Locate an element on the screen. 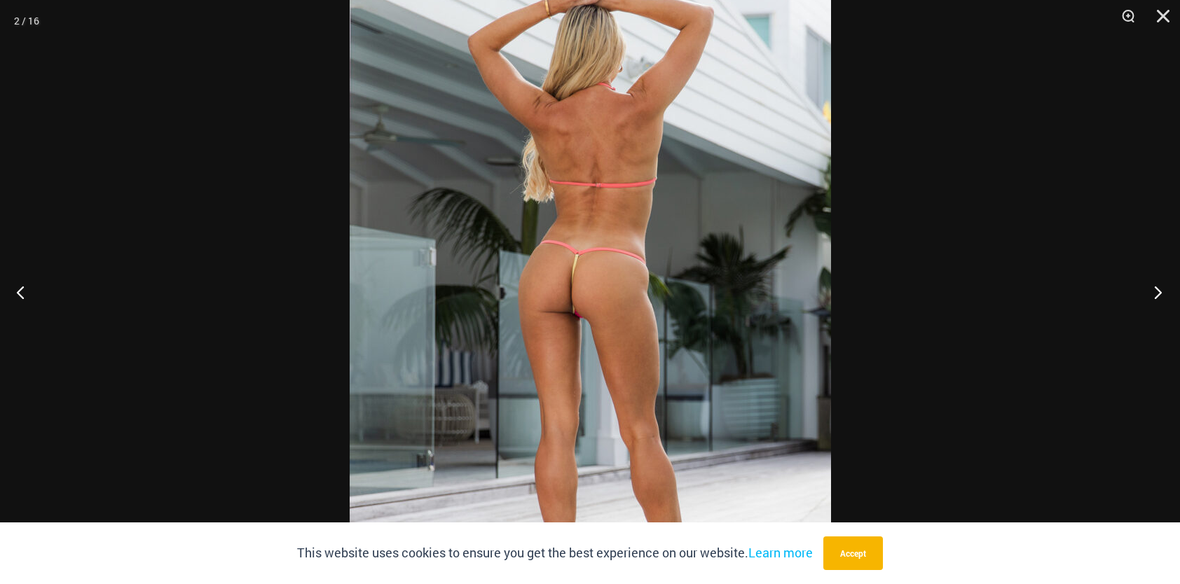 Image resolution: width=1180 pixels, height=584 pixels. button: Next is located at coordinates (1153, 292).